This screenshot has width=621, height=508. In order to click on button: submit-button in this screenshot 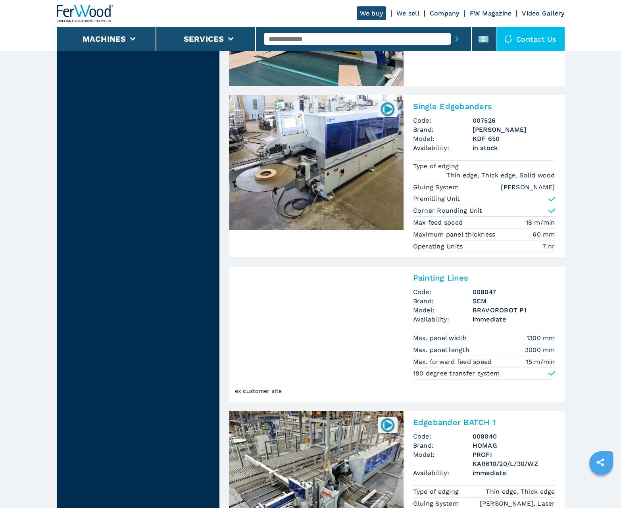, I will do `click(457, 39)`.